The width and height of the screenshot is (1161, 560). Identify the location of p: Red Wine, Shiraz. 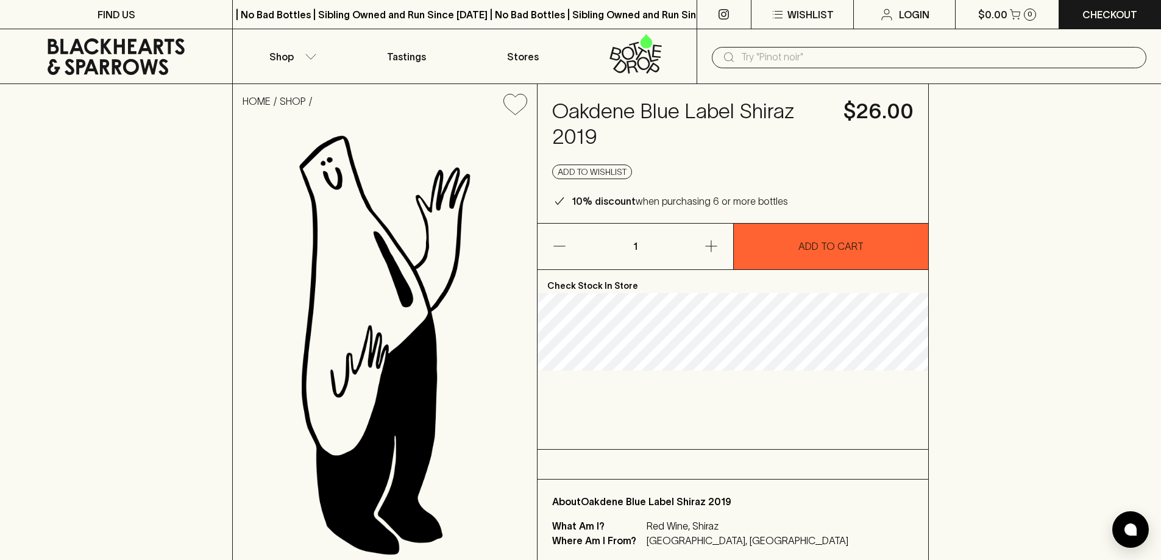
(747, 526).